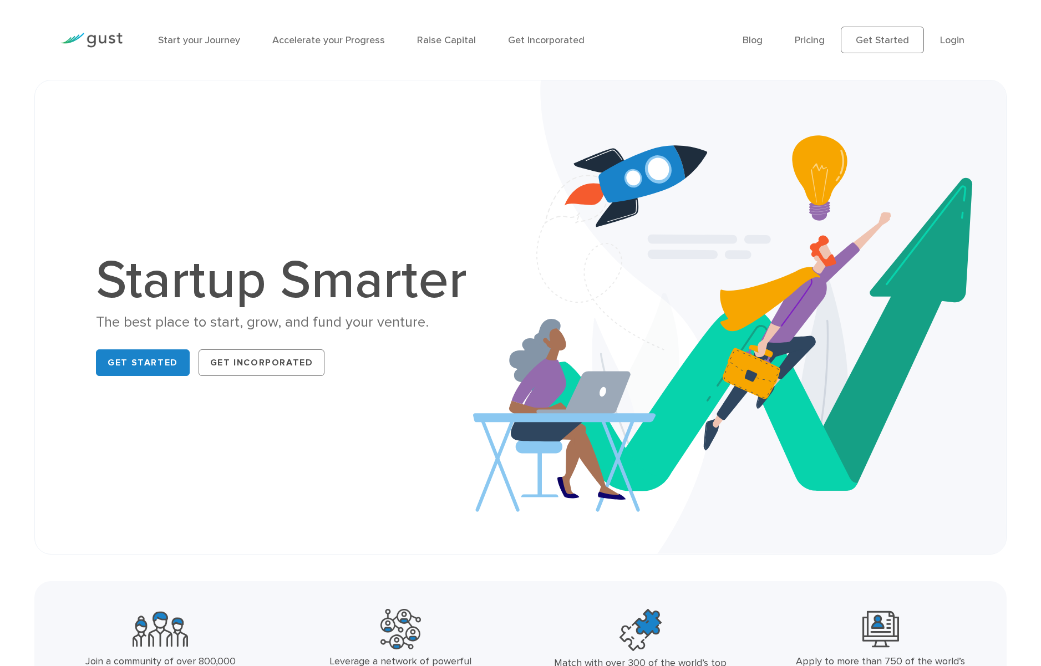 The width and height of the screenshot is (1041, 666). I want to click on img: Leading Angel Investment, so click(881, 629).